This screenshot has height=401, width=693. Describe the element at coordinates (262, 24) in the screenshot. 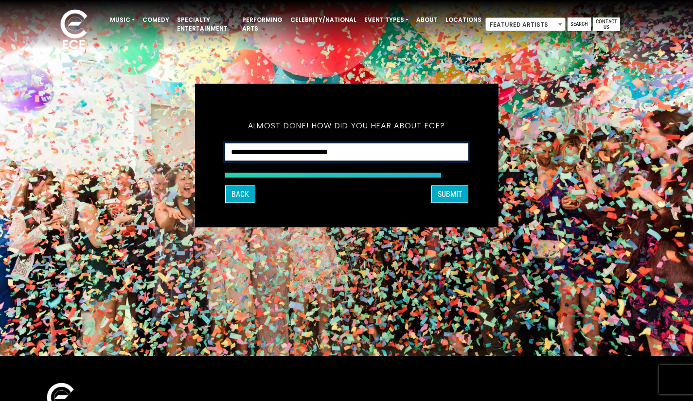

I see `a: Performing Arts` at that location.